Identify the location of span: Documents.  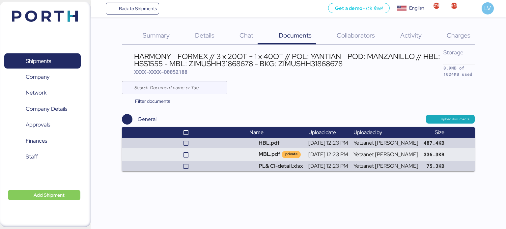
(295, 35).